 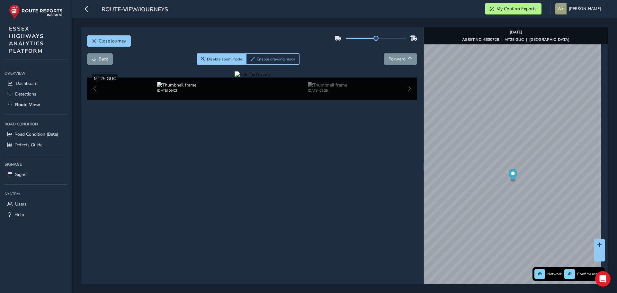 What do you see at coordinates (36, 134) in the screenshot?
I see `span: Road Condition (Beta)` at bounding box center [36, 134].